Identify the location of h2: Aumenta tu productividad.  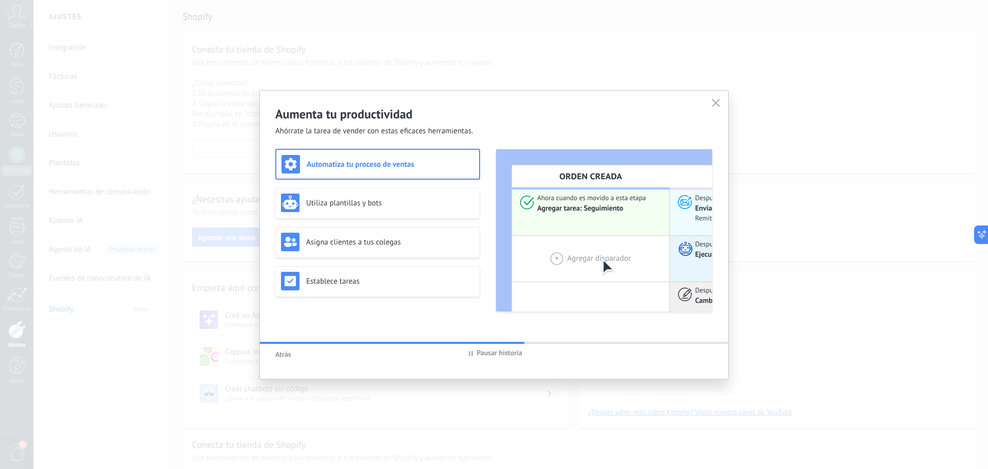
(494, 114).